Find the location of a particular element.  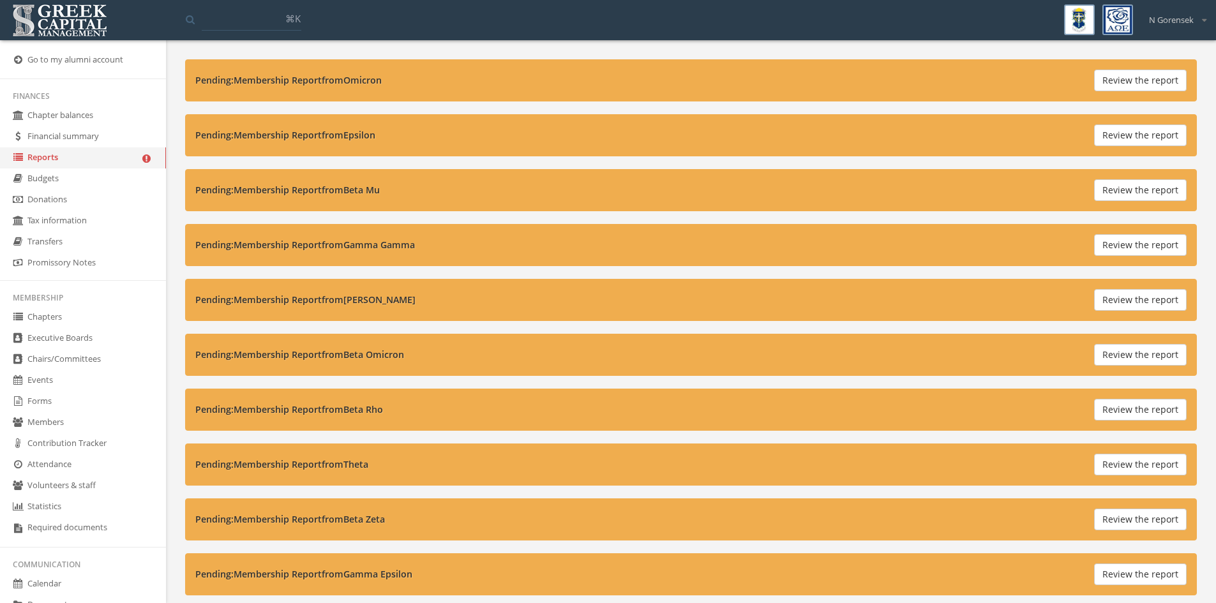

strong: Pending: Membership Report from Beta Zeta is located at coordinates (290, 519).